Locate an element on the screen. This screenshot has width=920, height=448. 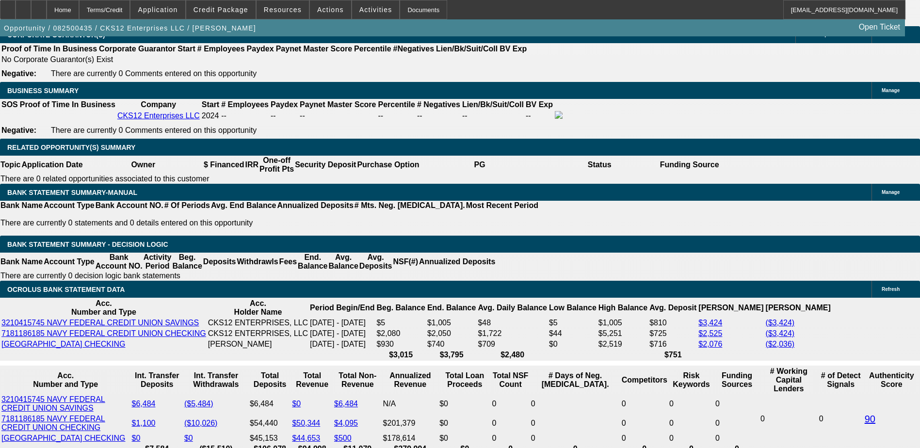
th: Int. Transfer Deposits is located at coordinates (157, 380).